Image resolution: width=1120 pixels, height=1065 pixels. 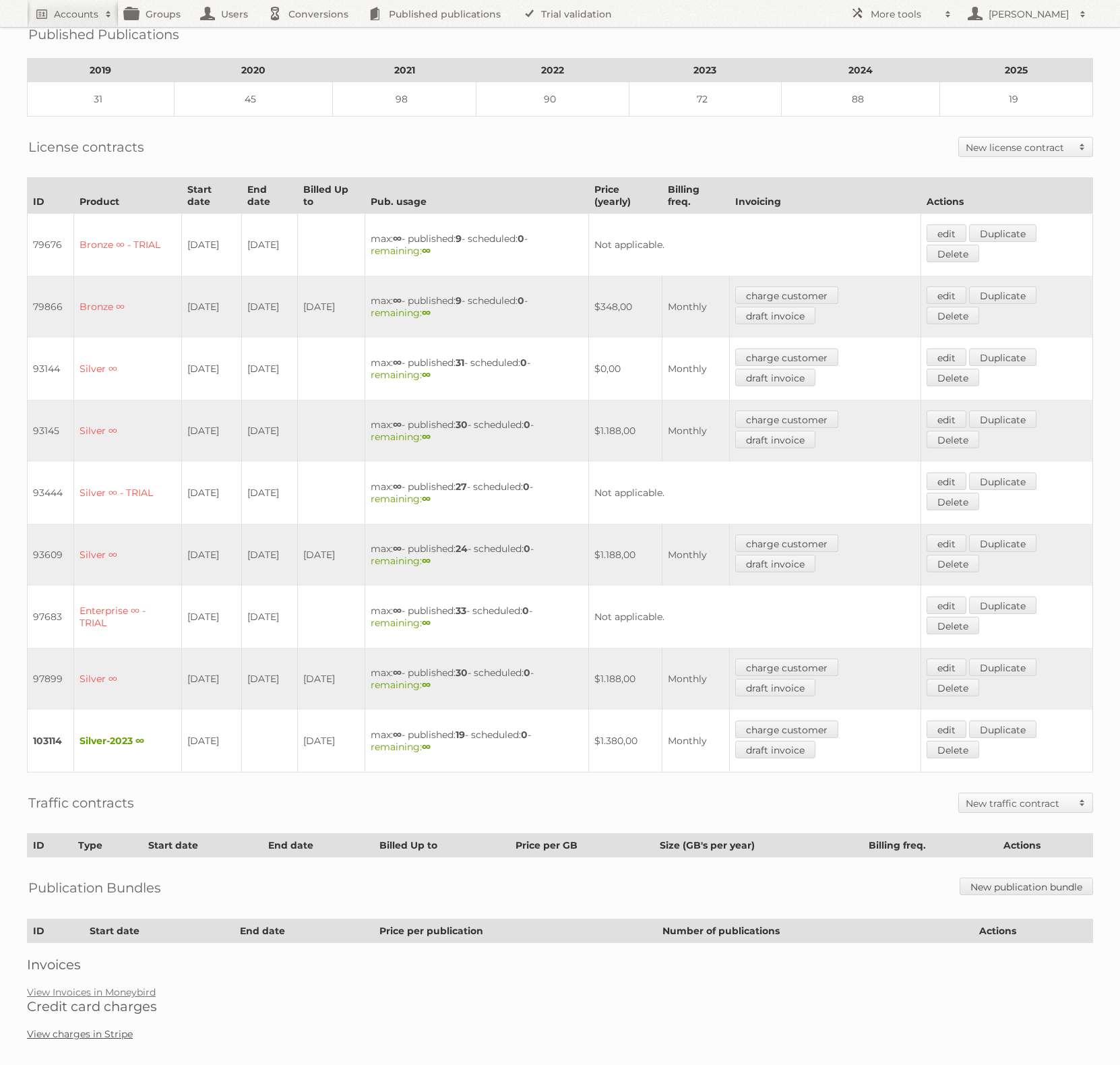 I want to click on h2: New traffic contract, so click(x=1019, y=804).